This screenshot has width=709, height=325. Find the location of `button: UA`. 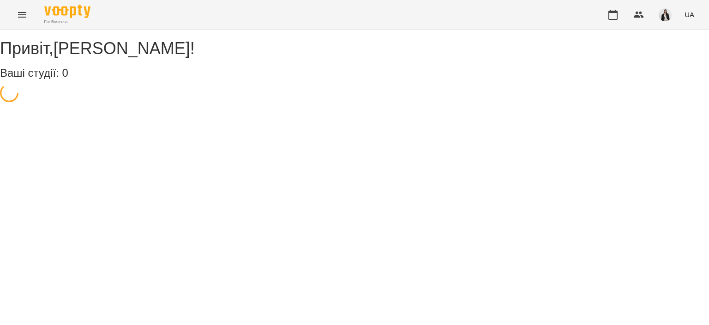

button: UA is located at coordinates (689, 14).